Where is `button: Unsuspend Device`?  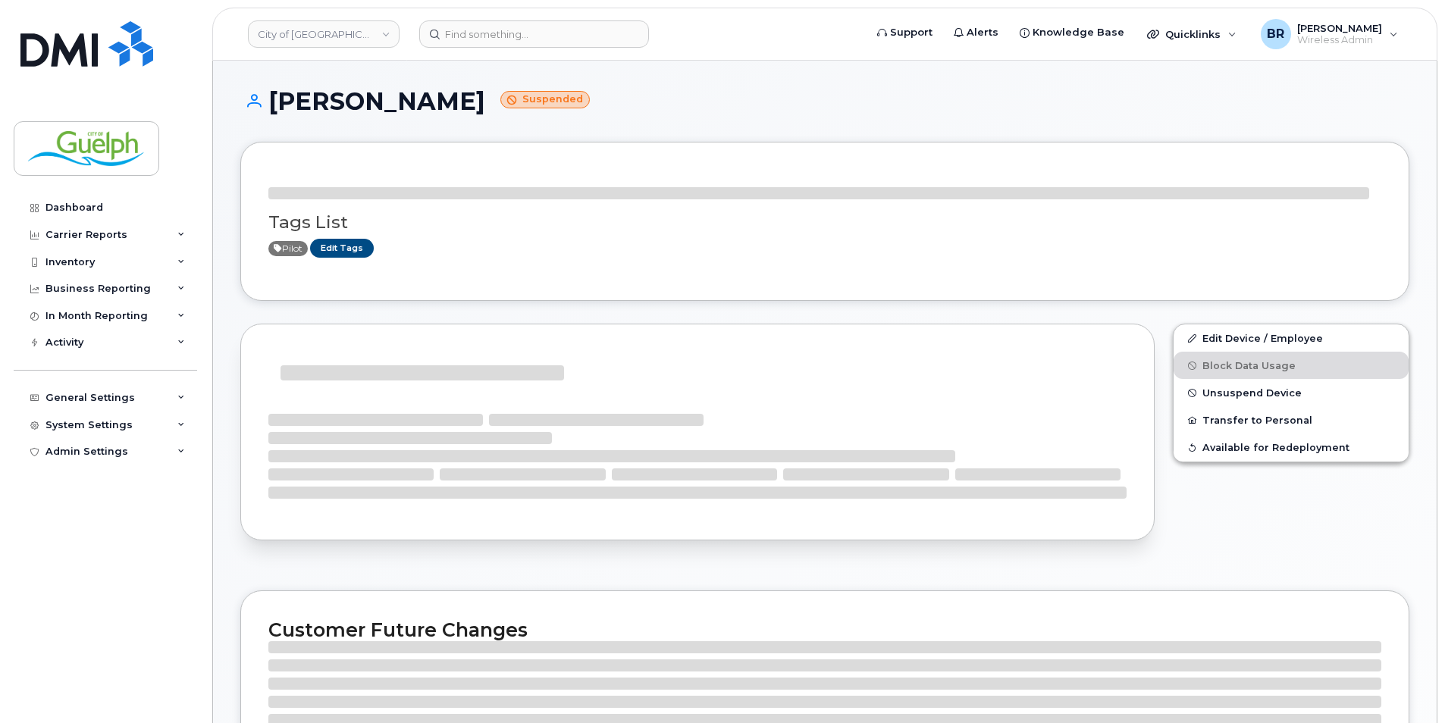
button: Unsuspend Device is located at coordinates (1291, 393).